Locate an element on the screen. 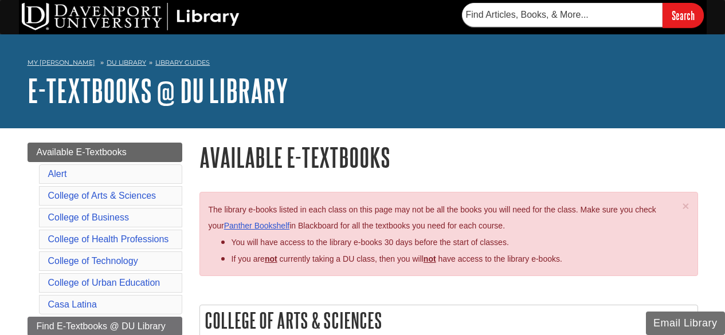 This screenshot has height=335, width=725. span: The library e-books listed in each class on this page may not be all the books you will need for ... is located at coordinates (432, 218).